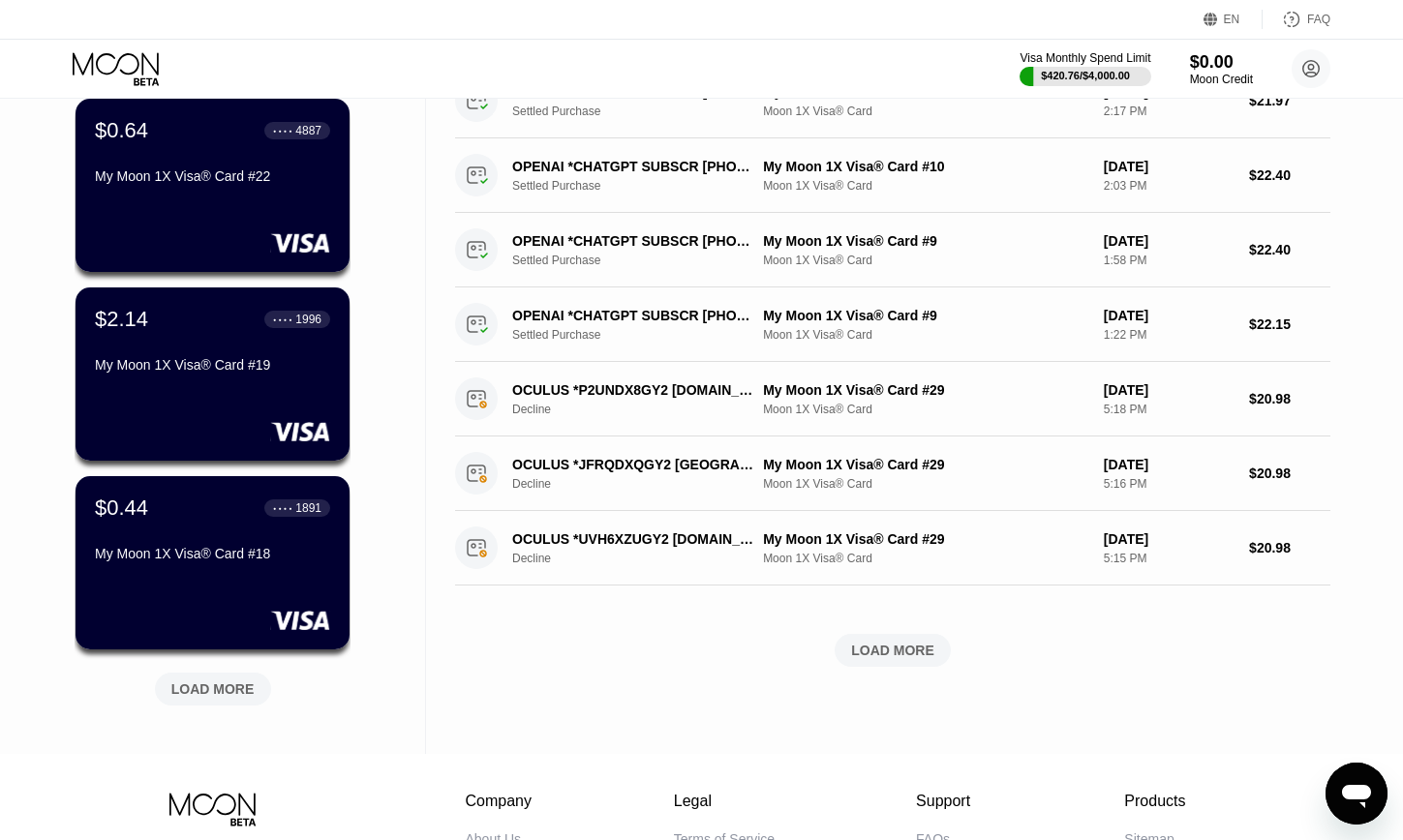  I want to click on div: Visa Monthly Spend Limit, so click(1084, 58).